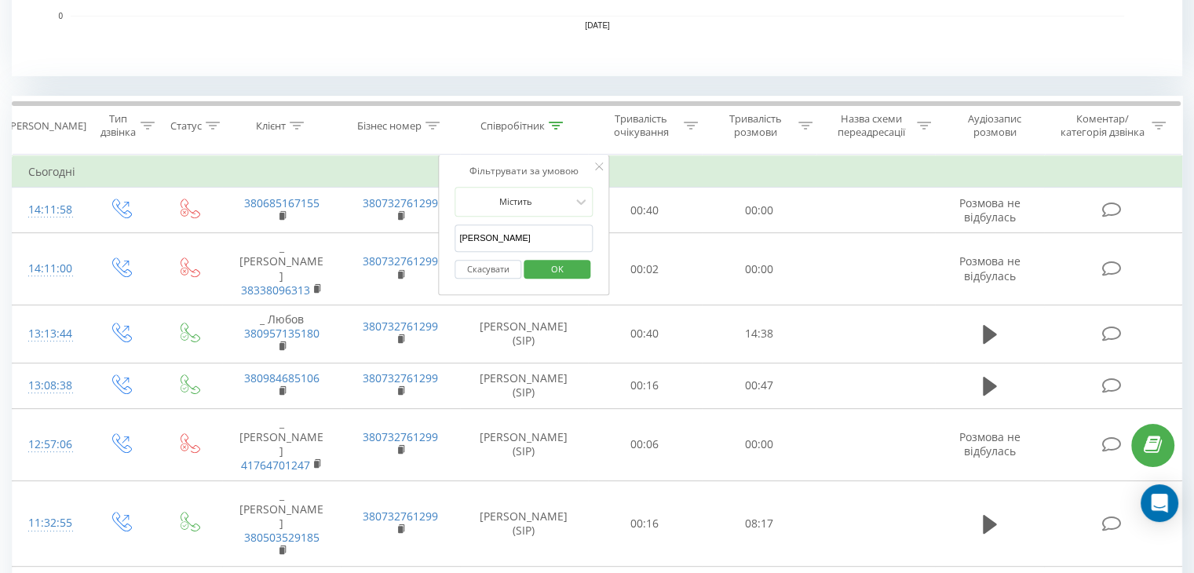 This screenshot has width=1194, height=573. Describe the element at coordinates (282, 378) in the screenshot. I see `a: 380984685106` at that location.